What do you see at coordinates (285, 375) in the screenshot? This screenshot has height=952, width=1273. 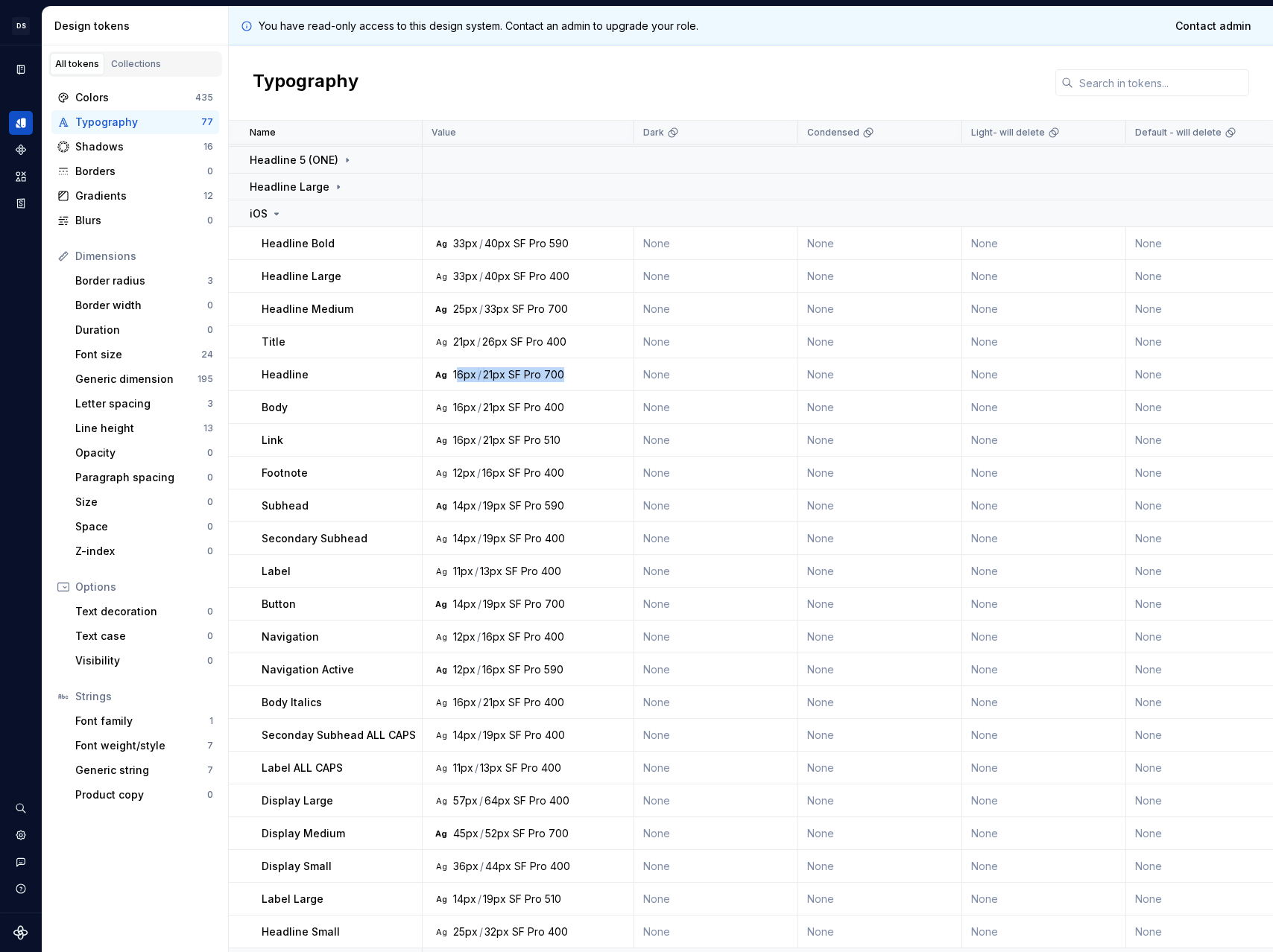 I see `p: Headline` at bounding box center [285, 375].